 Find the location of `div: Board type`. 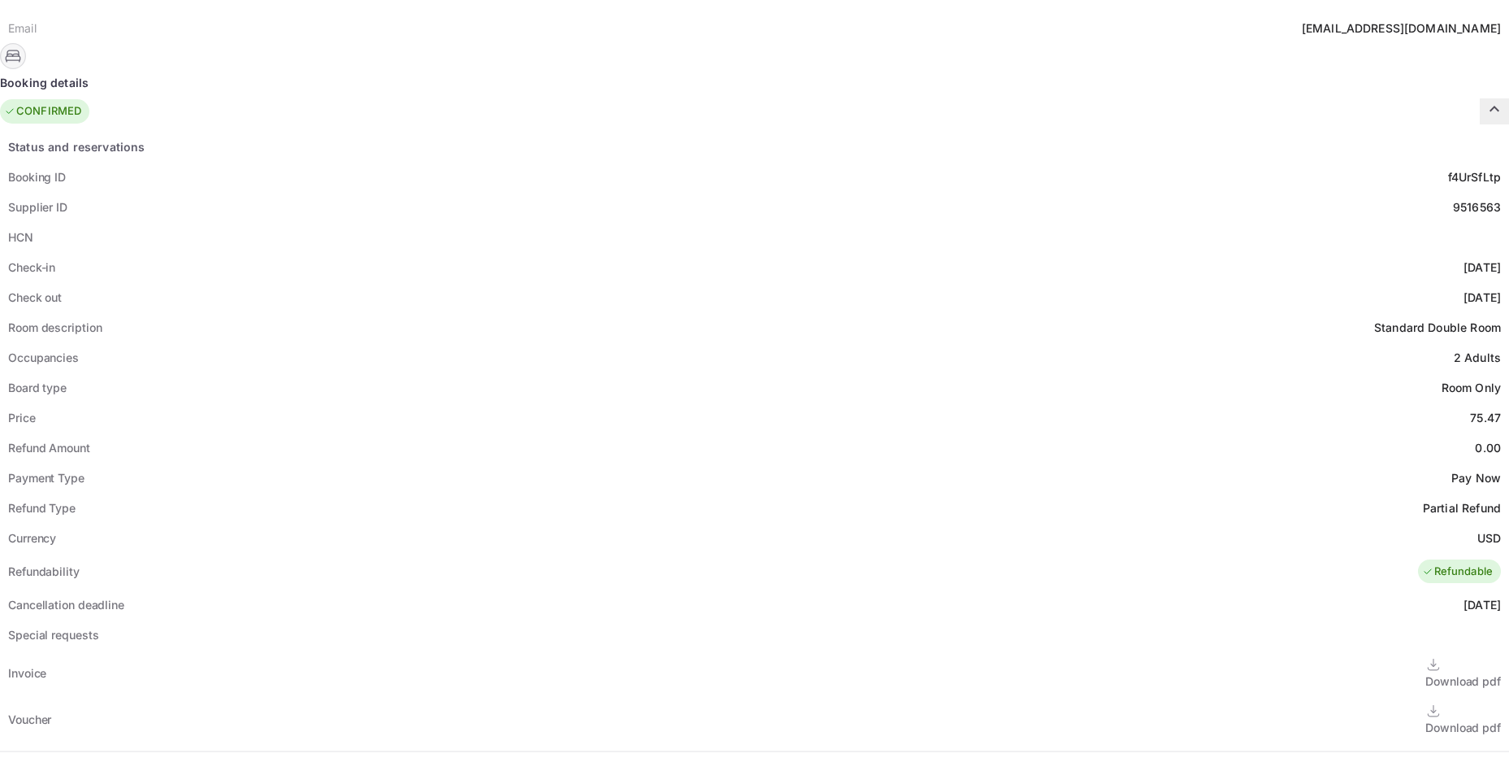

div: Board type is located at coordinates (37, 387).